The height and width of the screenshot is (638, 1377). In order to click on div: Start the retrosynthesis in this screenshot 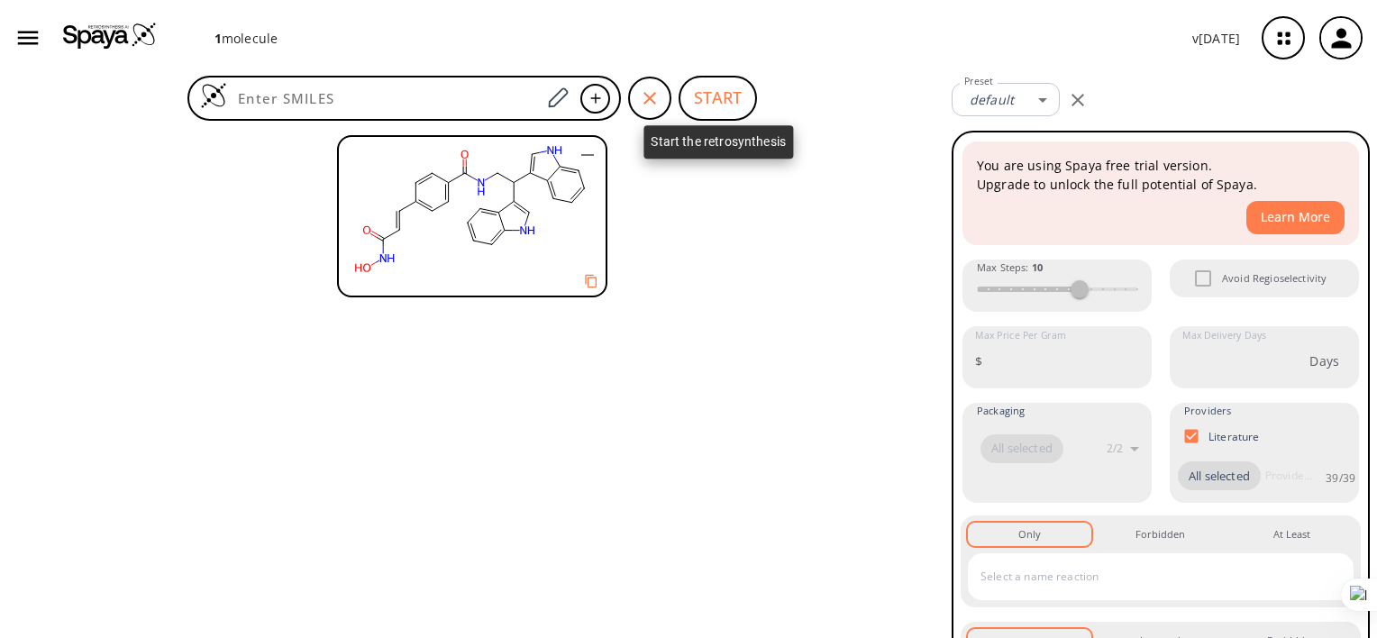, I will do `click(718, 141)`.